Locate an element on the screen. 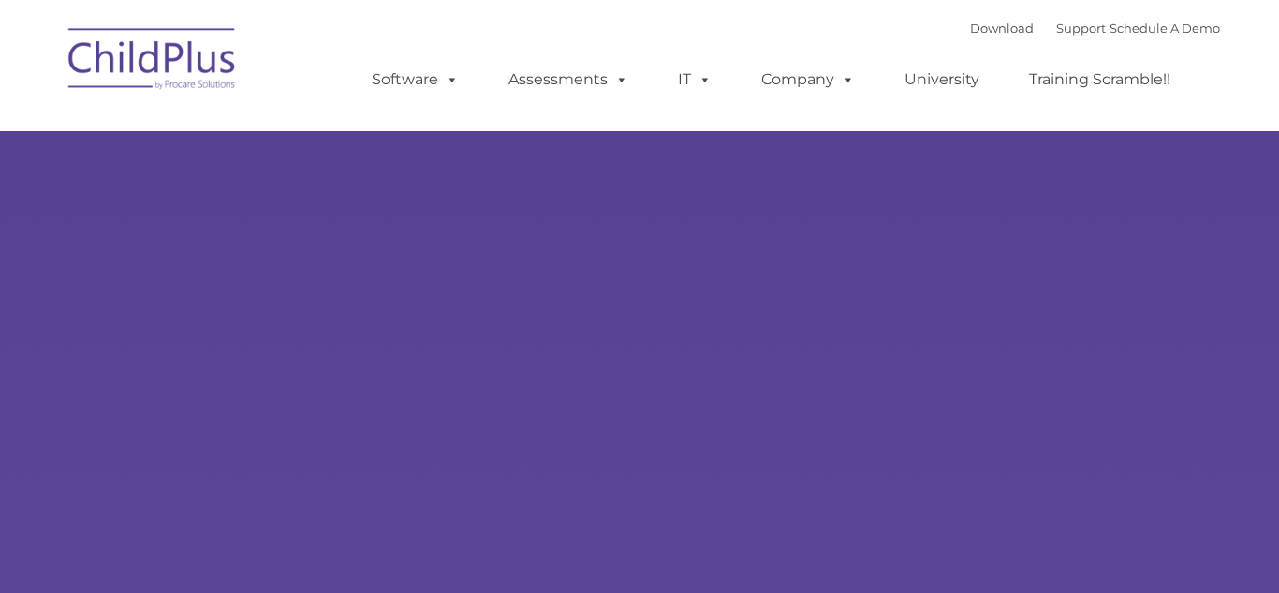 This screenshot has height=593, width=1279. a: Download is located at coordinates (1002, 28).